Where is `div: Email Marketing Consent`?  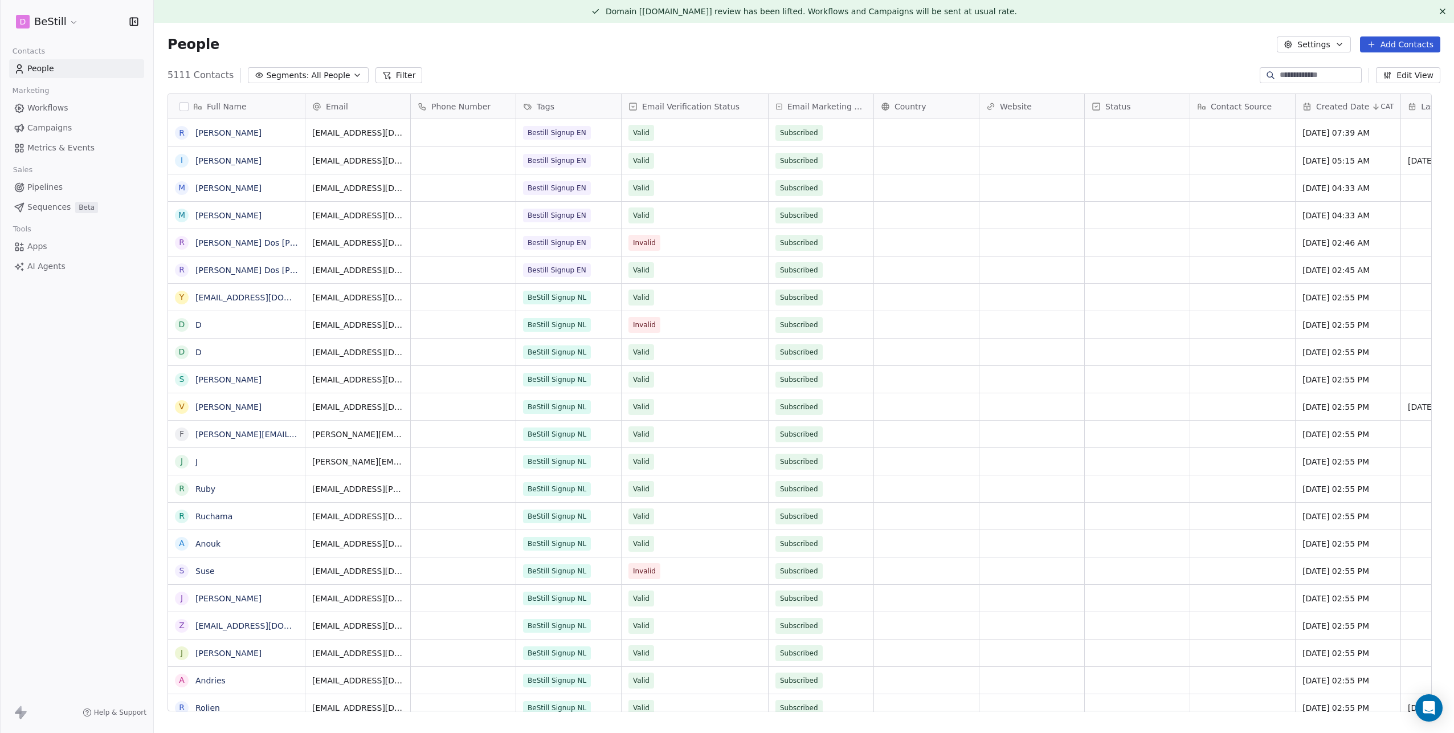 div: Email Marketing Consent is located at coordinates (821, 106).